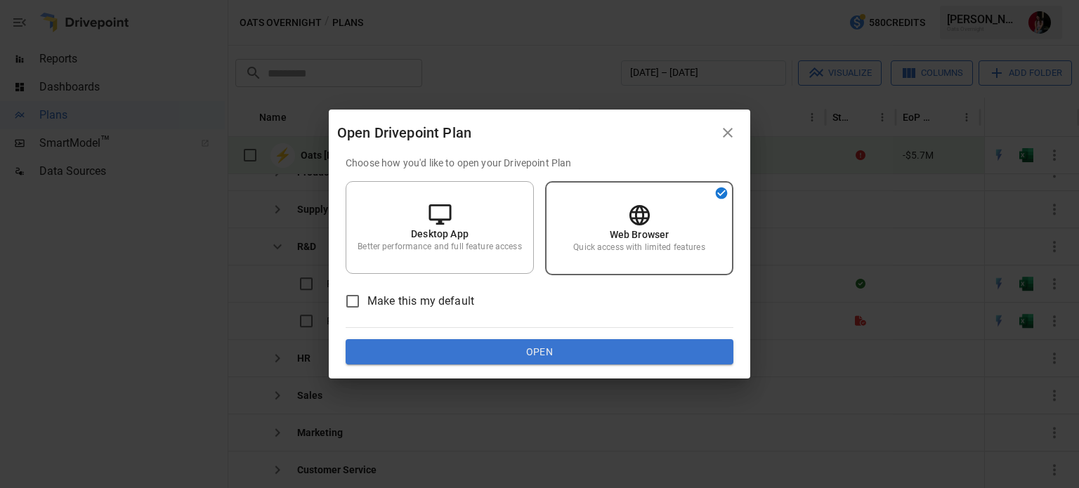 Image resolution: width=1079 pixels, height=488 pixels. What do you see at coordinates (439, 247) in the screenshot?
I see `p: Better performance and full feature access` at bounding box center [439, 247].